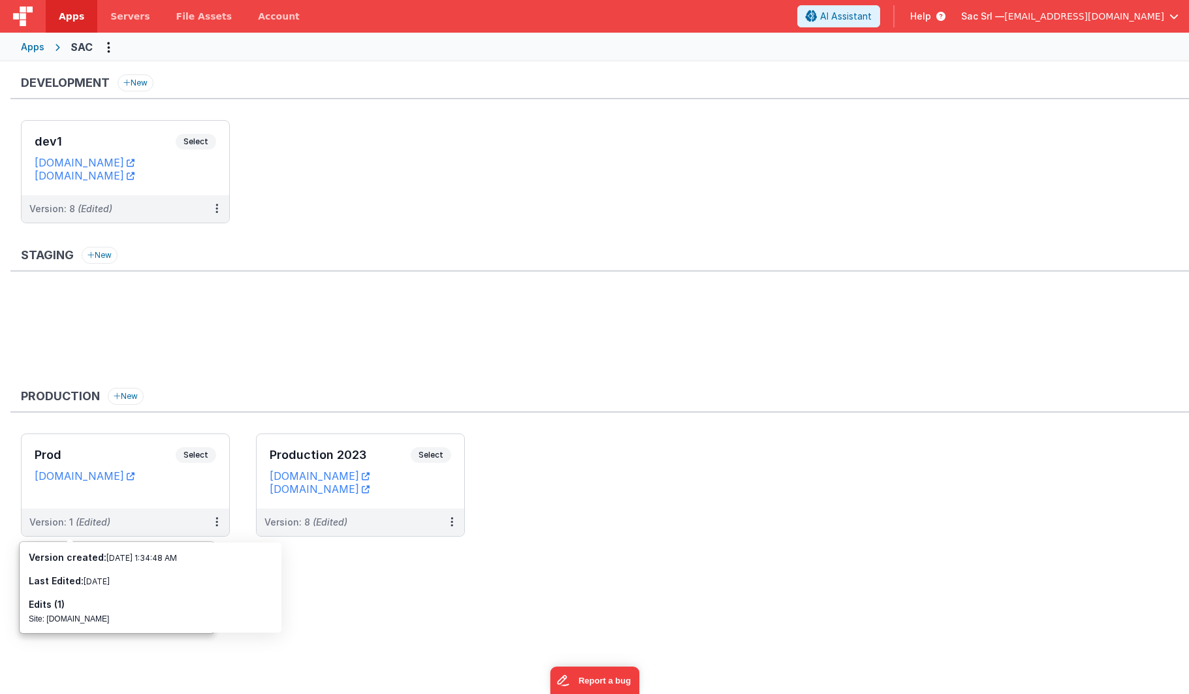 The image size is (1189, 694). I want to click on span: Help, so click(921, 16).